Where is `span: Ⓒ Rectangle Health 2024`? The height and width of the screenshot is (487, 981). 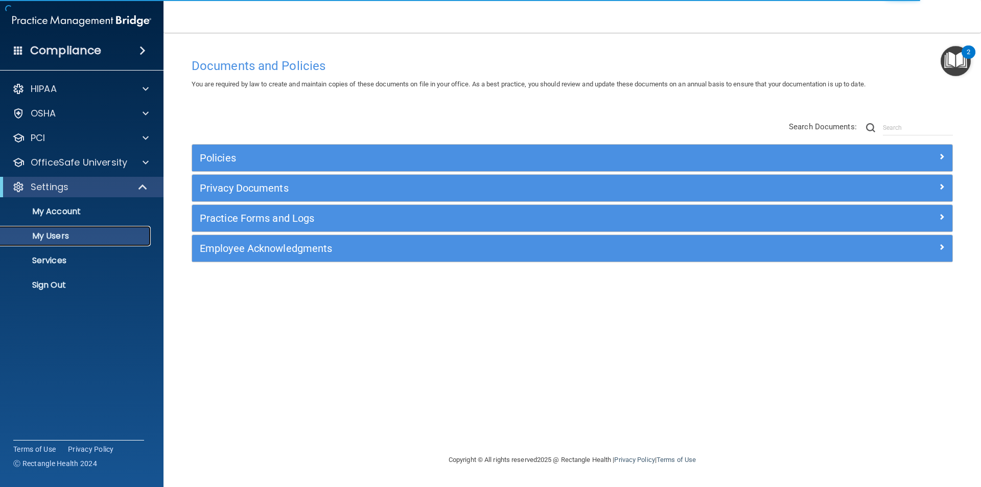 span: Ⓒ Rectangle Health 2024 is located at coordinates (55, 463).